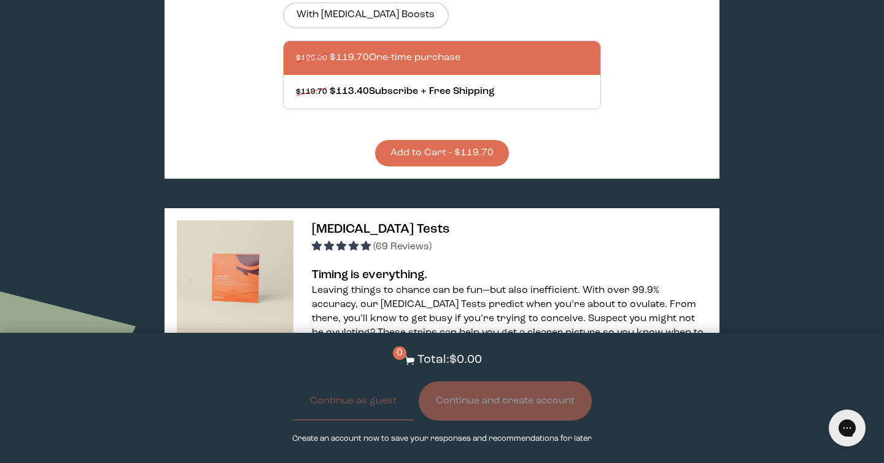 This screenshot has height=463, width=884. What do you see at coordinates (505, 401) in the screenshot?
I see `button: Continue and create account` at bounding box center [505, 401].